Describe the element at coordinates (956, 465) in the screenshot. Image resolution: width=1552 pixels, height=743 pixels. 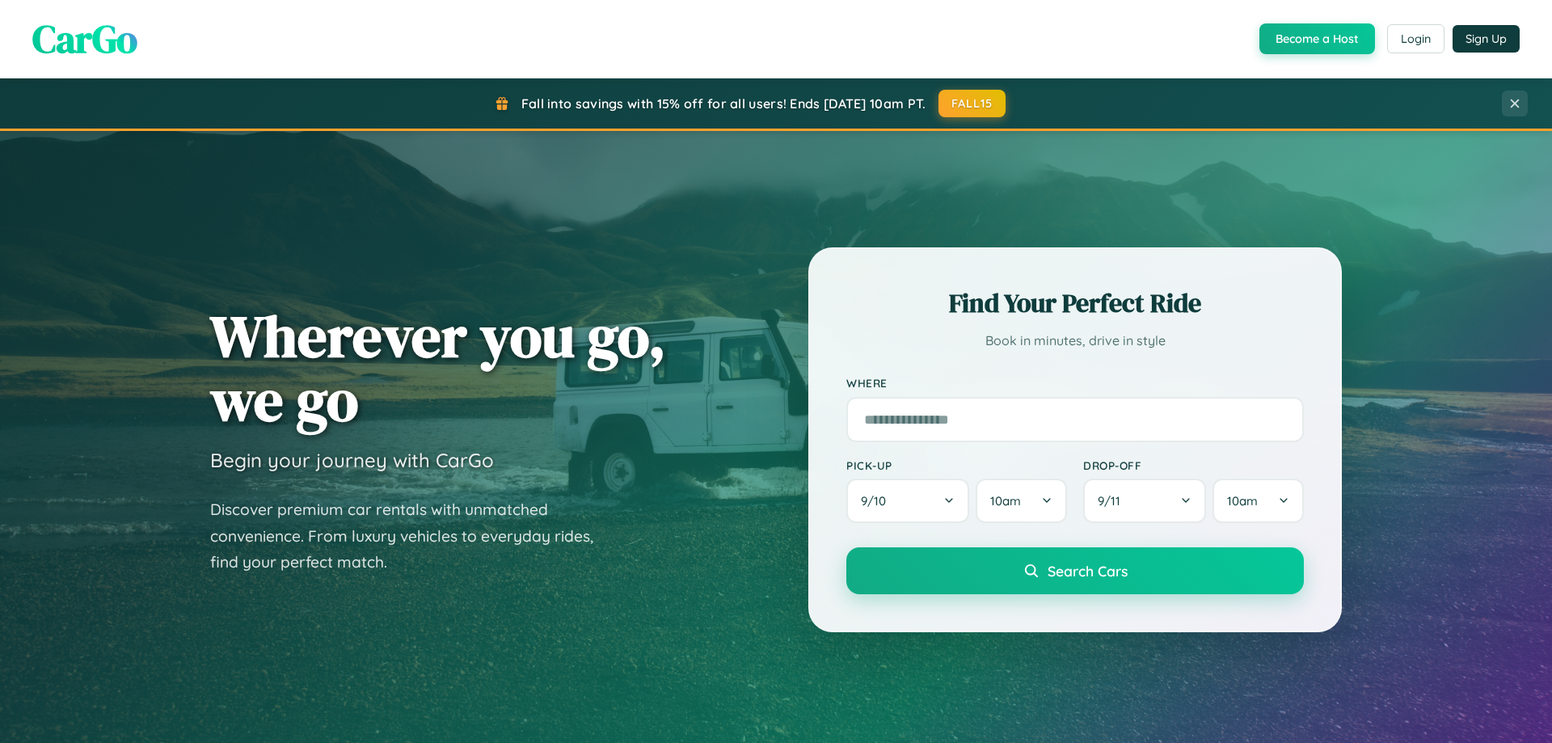
I see `label: Pick-up` at that location.